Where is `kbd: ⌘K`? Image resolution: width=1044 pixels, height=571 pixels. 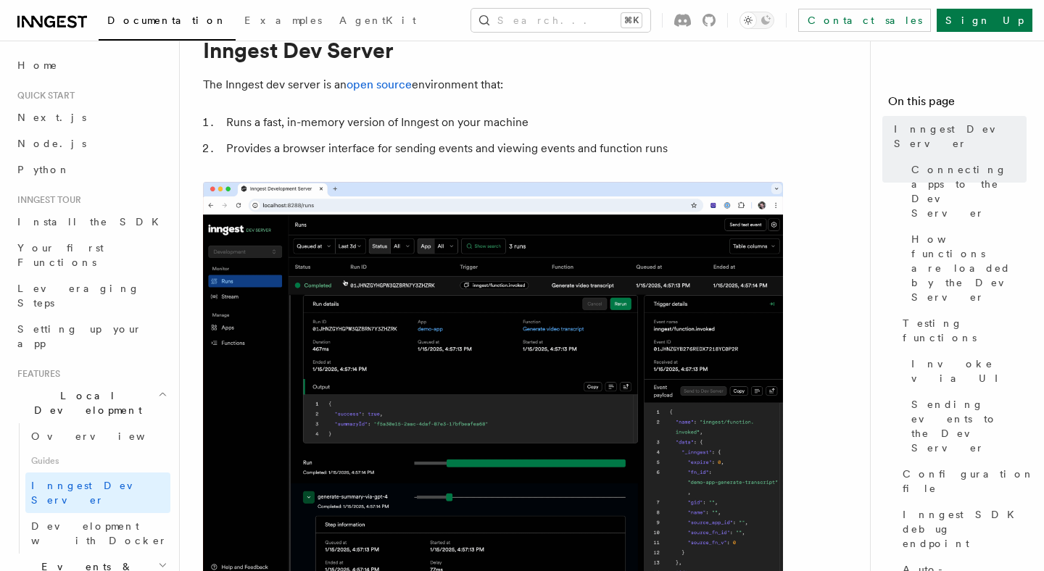
kbd: ⌘K is located at coordinates (632, 20).